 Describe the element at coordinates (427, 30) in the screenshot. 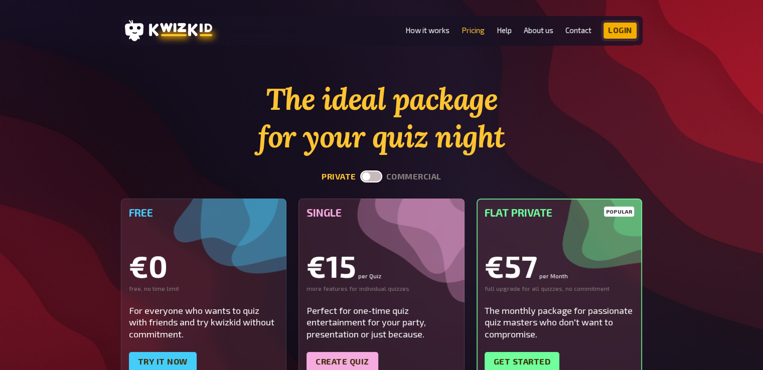

I see `a: How it works` at that location.